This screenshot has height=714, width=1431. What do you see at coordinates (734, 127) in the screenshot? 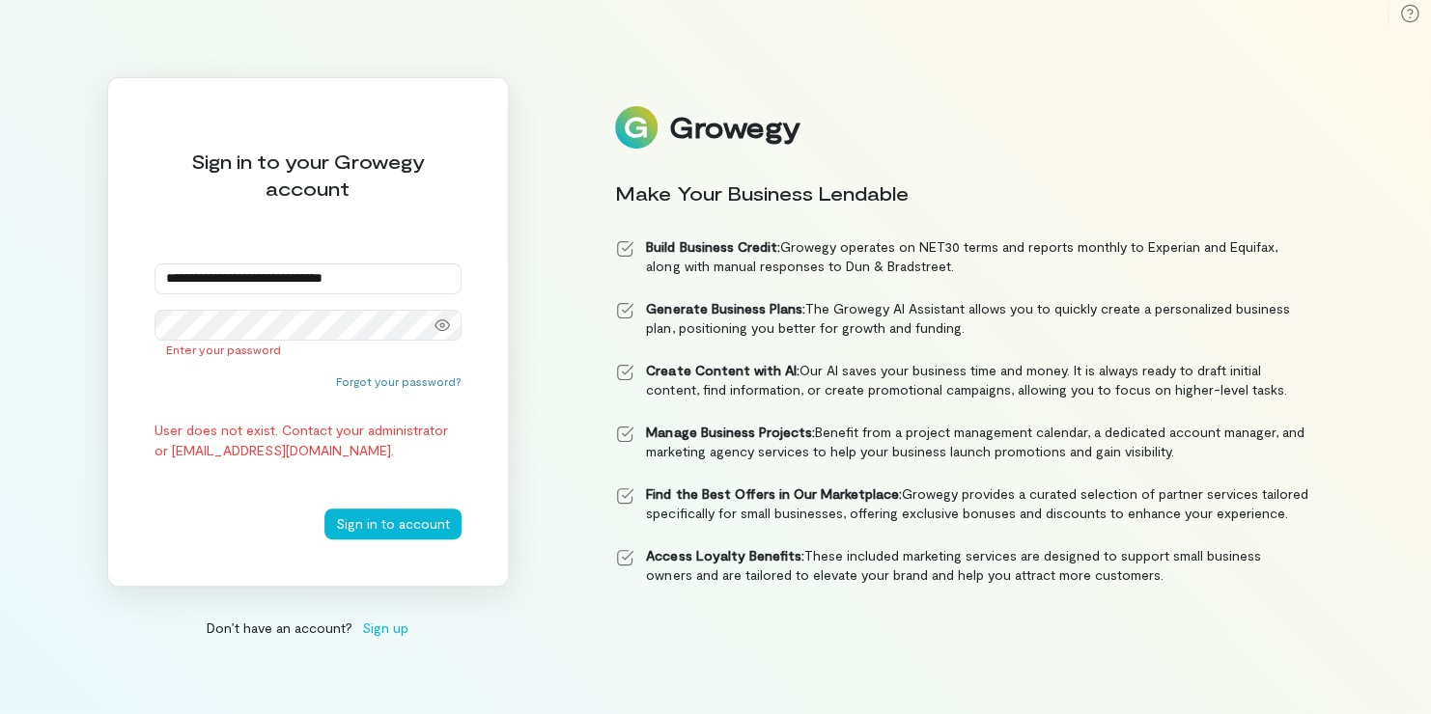
I see `div: Growegy` at bounding box center [734, 127].